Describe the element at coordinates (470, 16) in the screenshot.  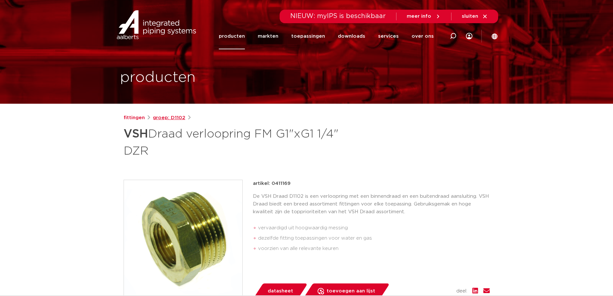
I see `span: sluiten` at that location.